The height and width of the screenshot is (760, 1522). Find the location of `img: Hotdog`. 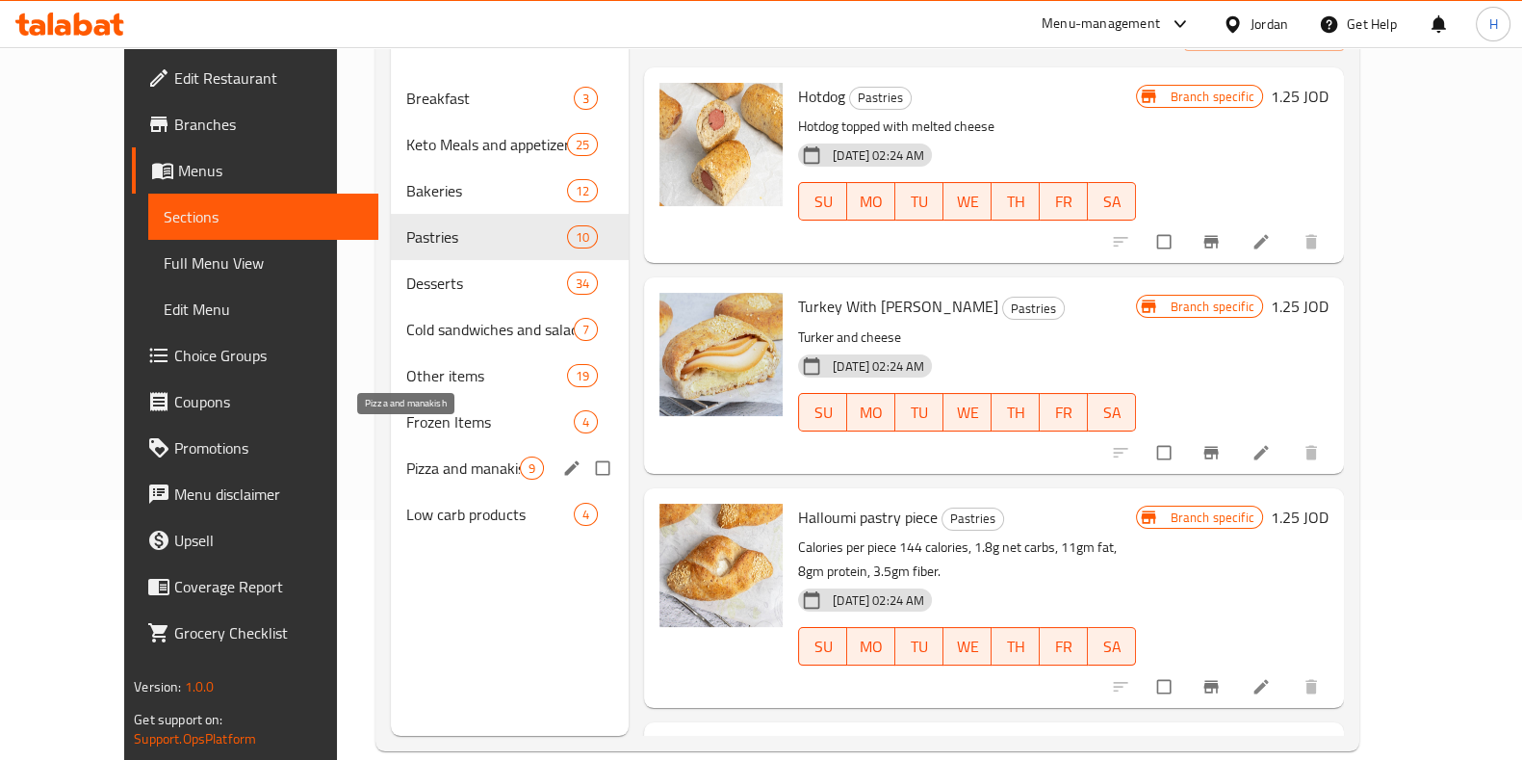

img: Hotdog is located at coordinates (721, 144).